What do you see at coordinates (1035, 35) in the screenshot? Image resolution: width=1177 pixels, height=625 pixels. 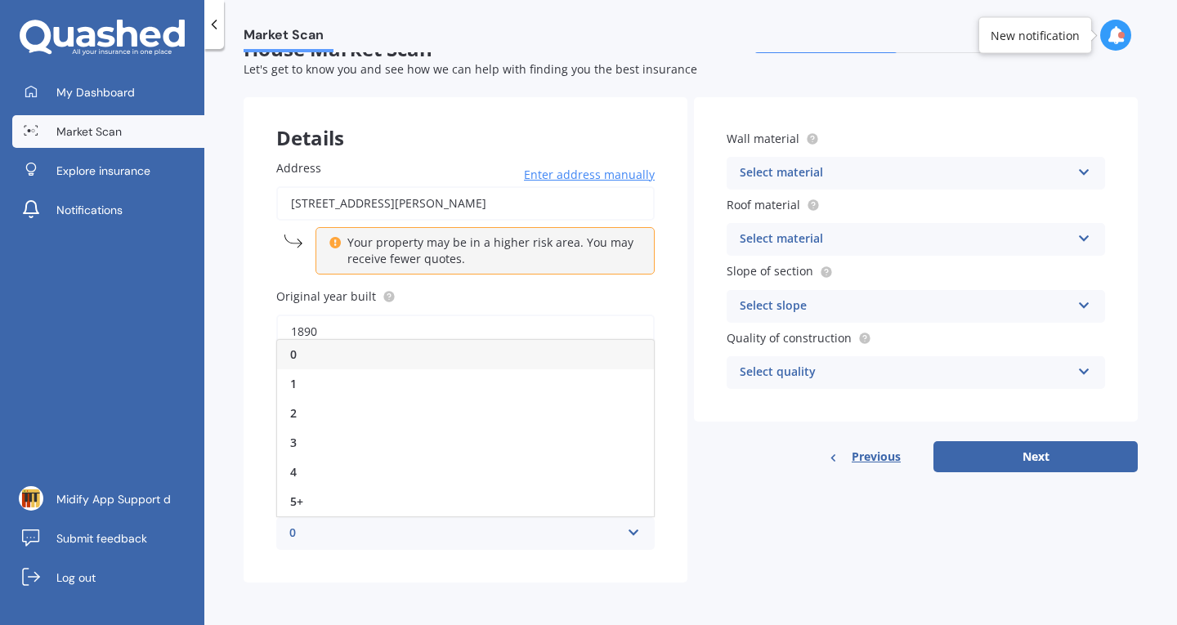 I see `div: New notification` at bounding box center [1035, 35].